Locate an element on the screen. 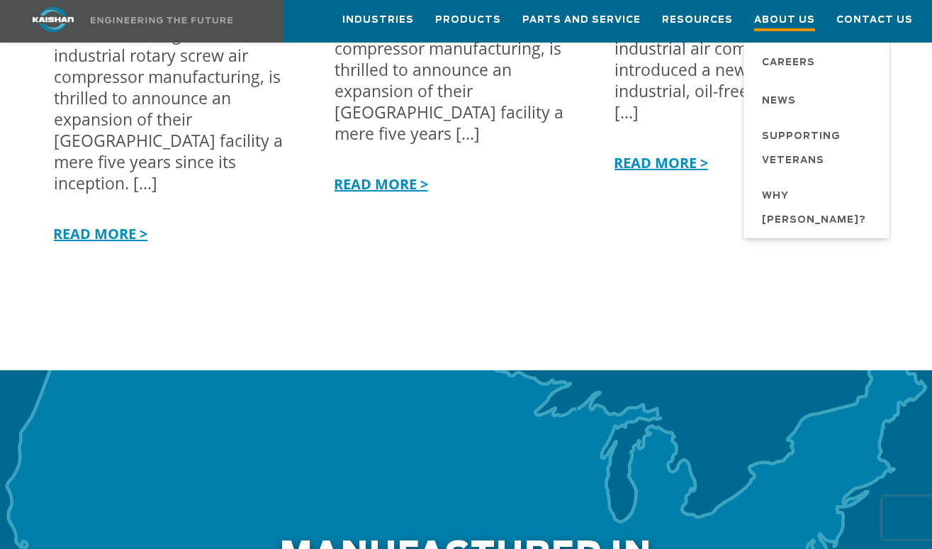 This screenshot has height=549, width=932. div: Kaishan USA, a global leader in industrial rotary screw air compressor manufacturing, is thrilled... is located at coordinates (179, 108).